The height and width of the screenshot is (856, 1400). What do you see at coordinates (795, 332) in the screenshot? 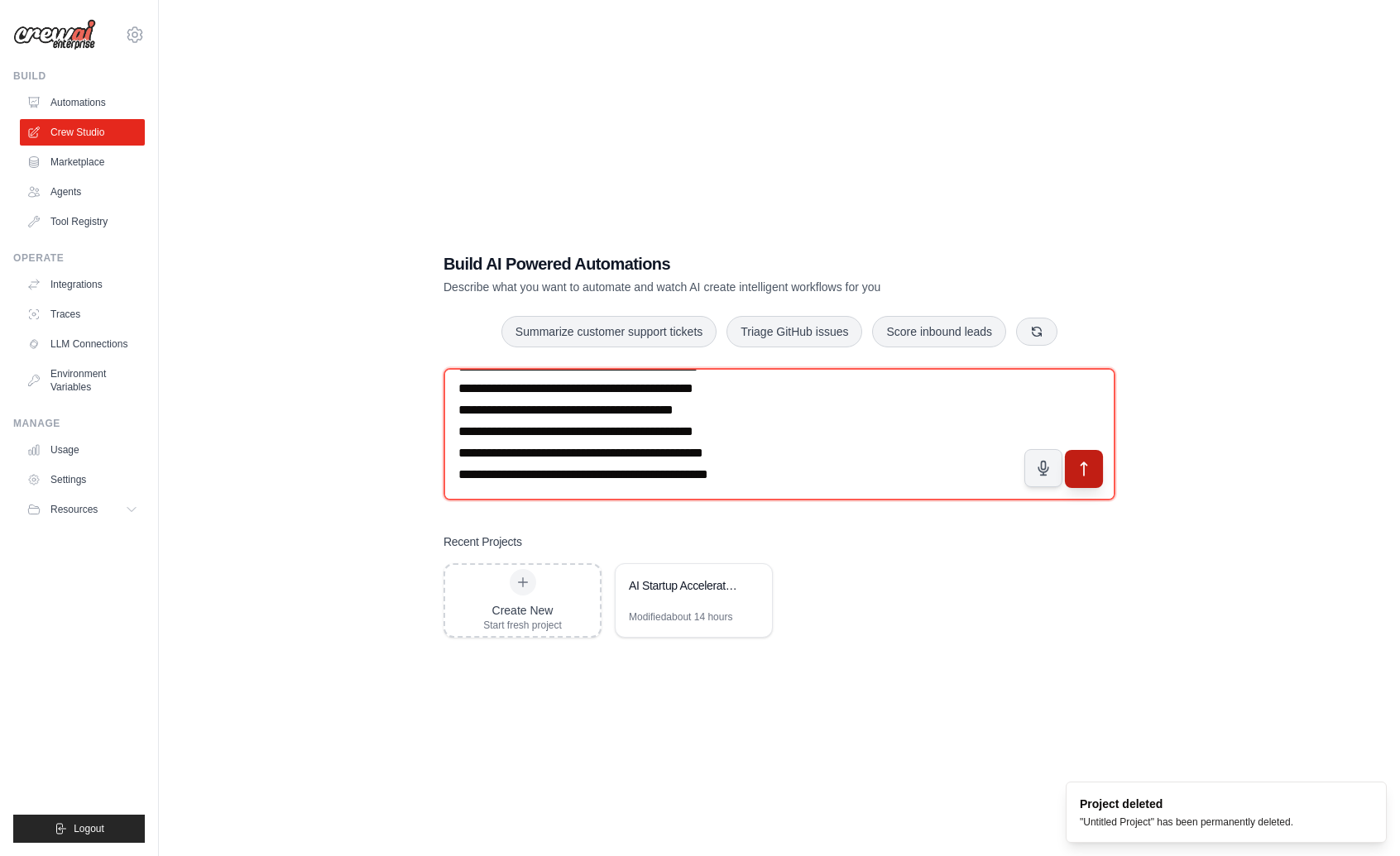
I see `button: Triage GitHub issues` at bounding box center [795, 332].